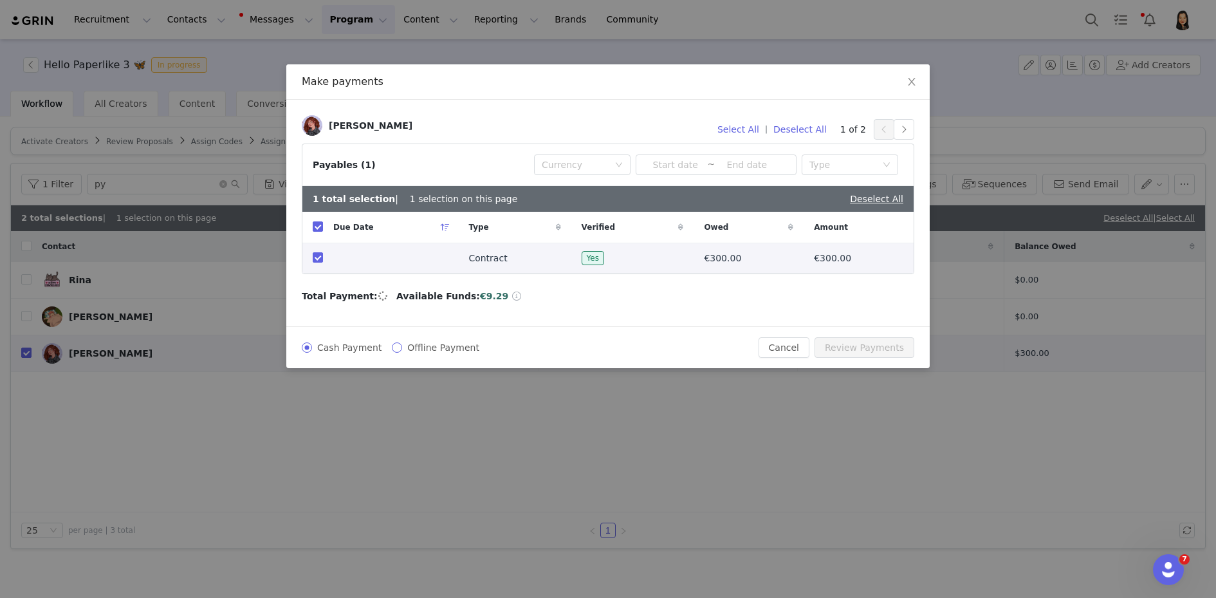 Image resolution: width=1216 pixels, height=598 pixels. What do you see at coordinates (340, 296) in the screenshot?
I see `span: Total Payment:` at bounding box center [340, 296].